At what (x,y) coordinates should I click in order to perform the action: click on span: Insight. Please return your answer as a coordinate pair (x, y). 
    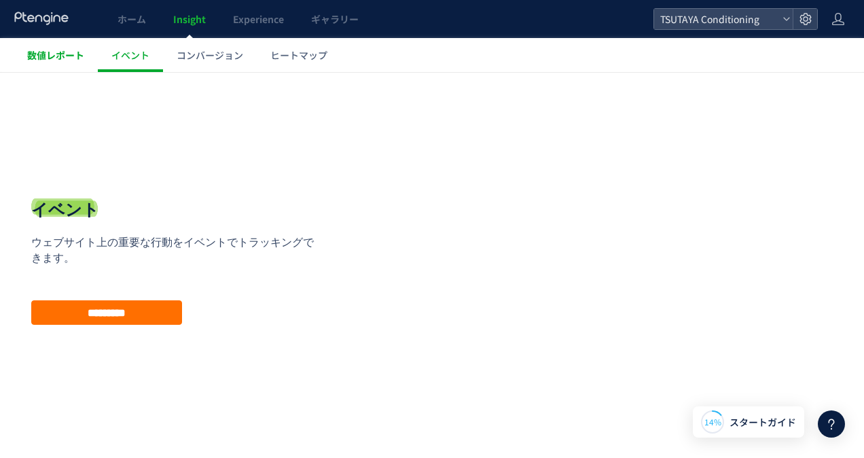
    Looking at the image, I should click on (190, 19).